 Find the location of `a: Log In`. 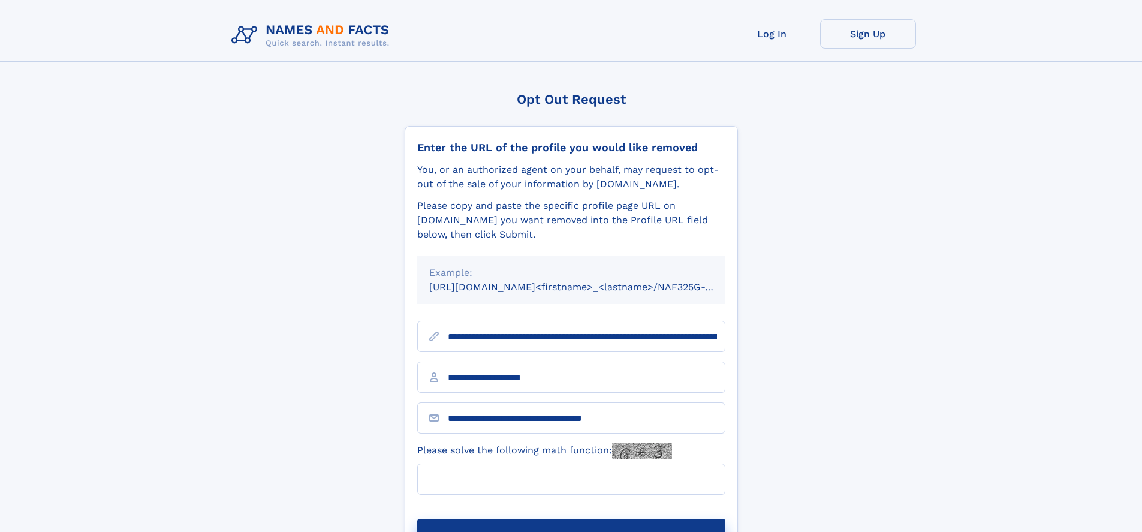

a: Log In is located at coordinates (772, 34).